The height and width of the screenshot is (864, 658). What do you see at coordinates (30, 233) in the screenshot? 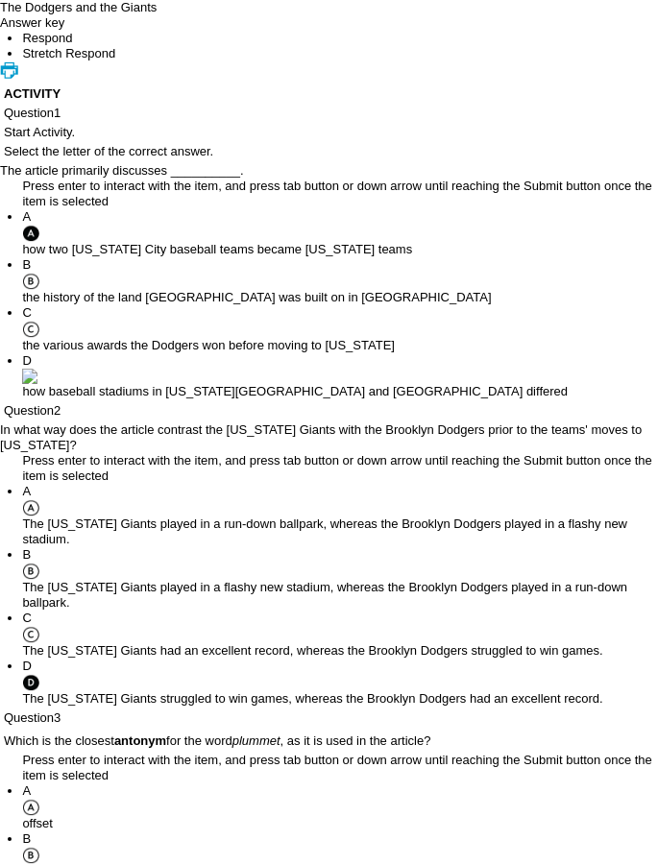
I see `img: A_filled.gif` at bounding box center [30, 233].